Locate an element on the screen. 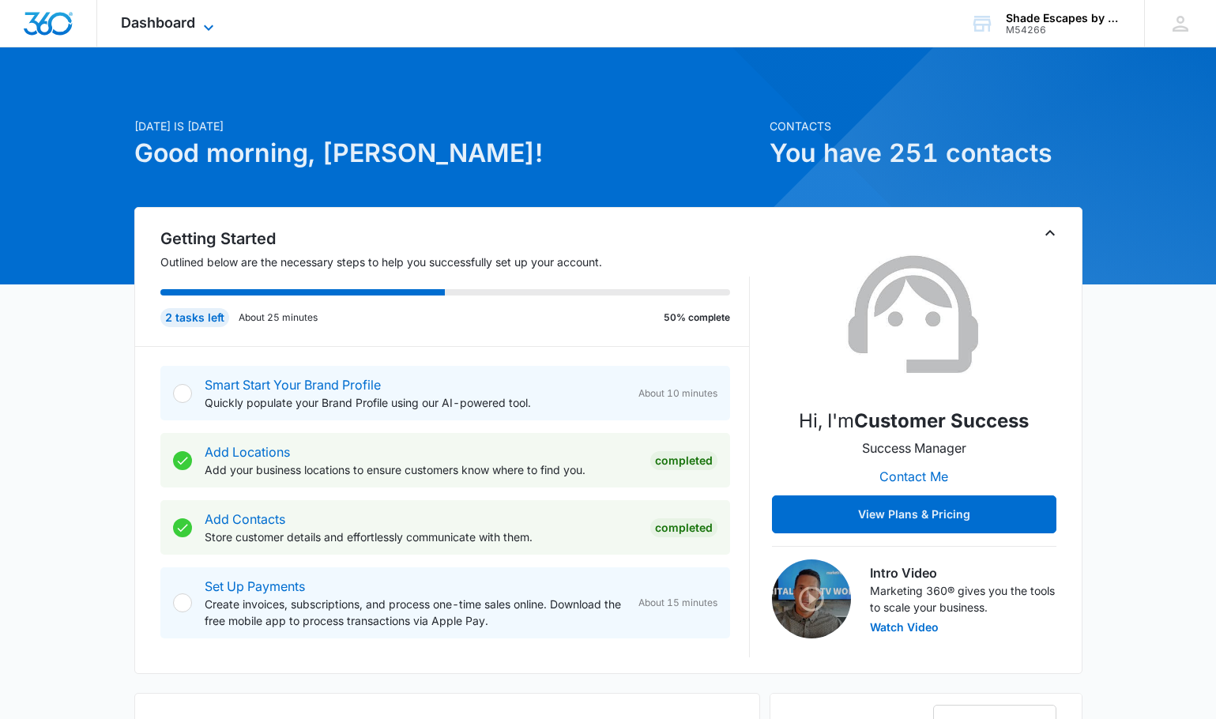 This screenshot has width=1216, height=719. p: About 25 minutes is located at coordinates (278, 318).